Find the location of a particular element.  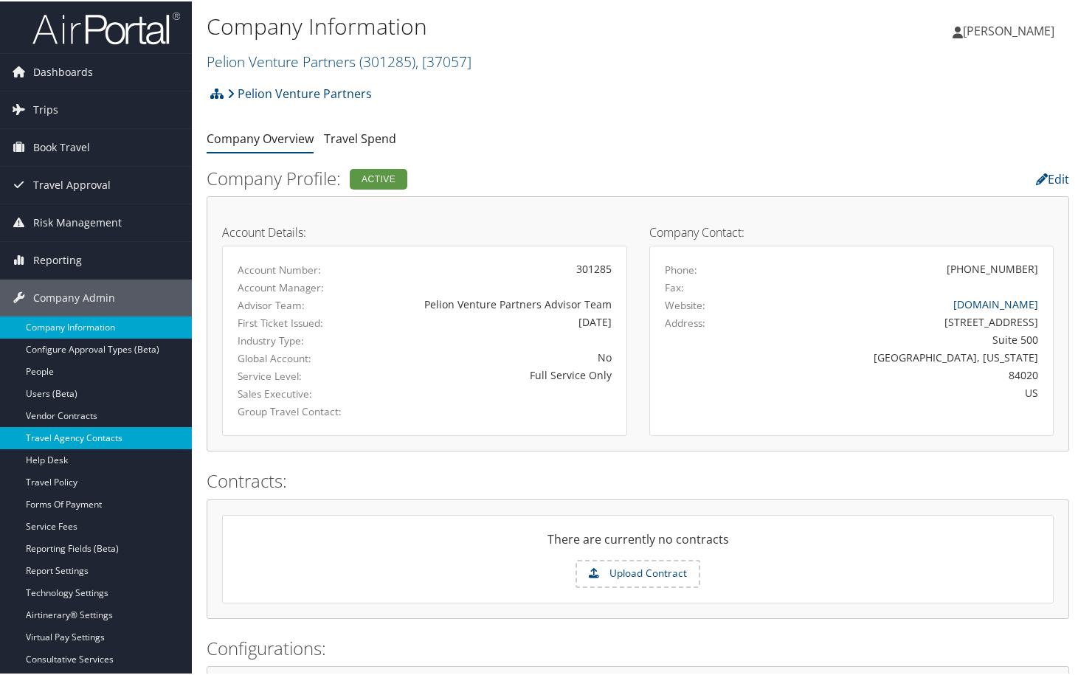

span: ( 301285 ) is located at coordinates (387, 60).